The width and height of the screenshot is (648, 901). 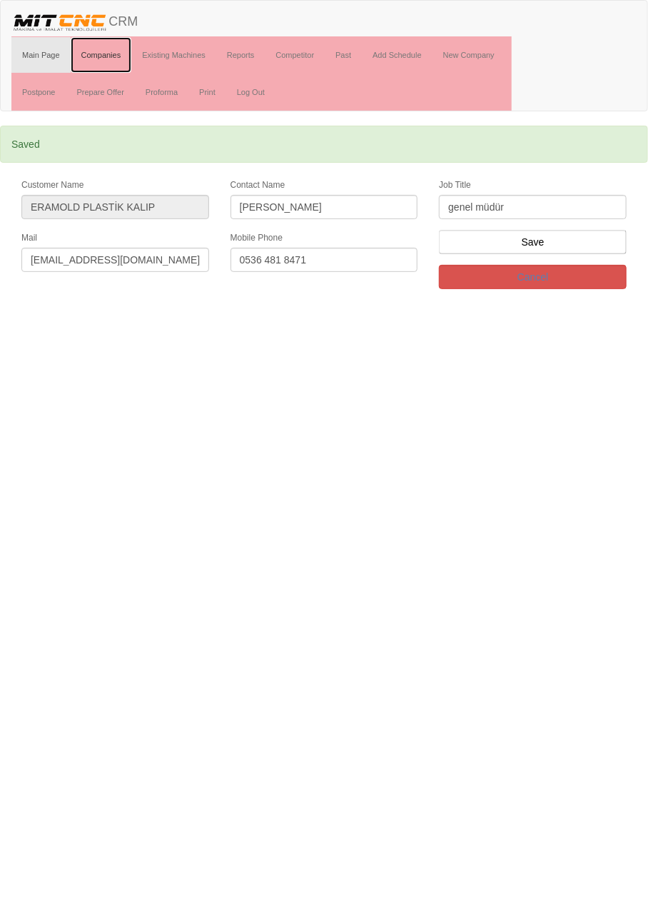 I want to click on a: Add Schedule, so click(x=397, y=55).